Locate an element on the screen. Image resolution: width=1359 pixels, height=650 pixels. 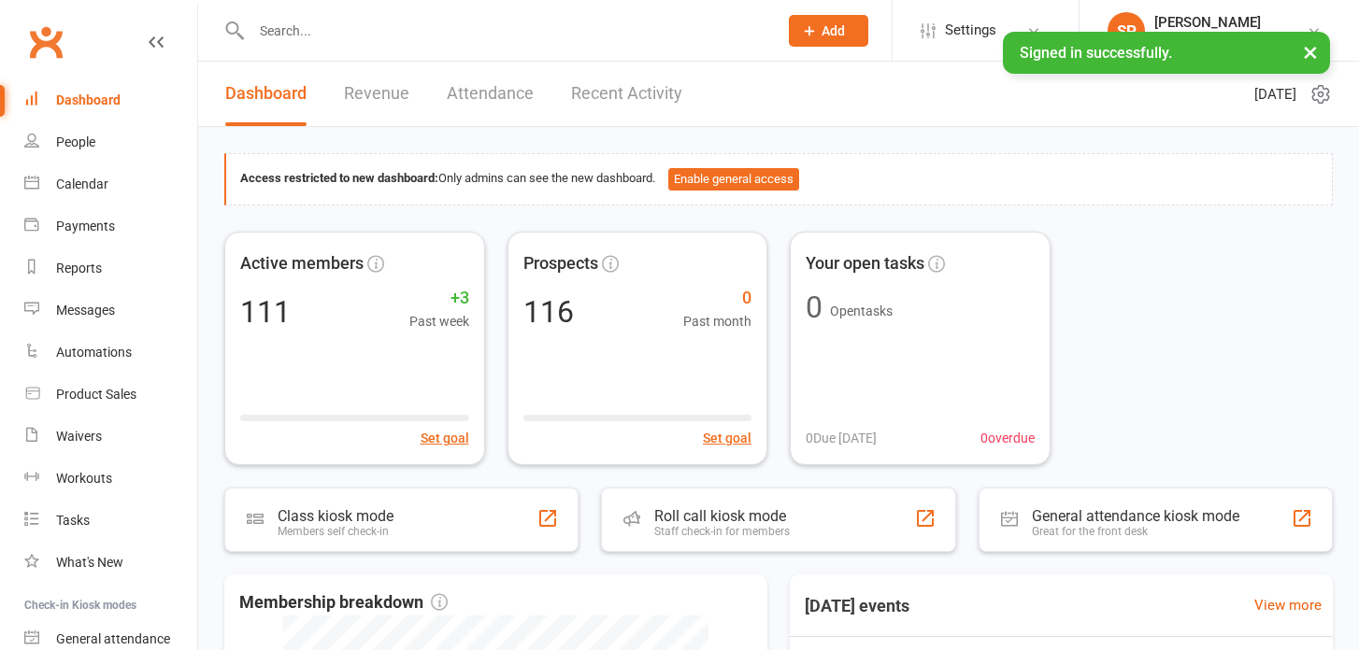
button: Add is located at coordinates (828, 31).